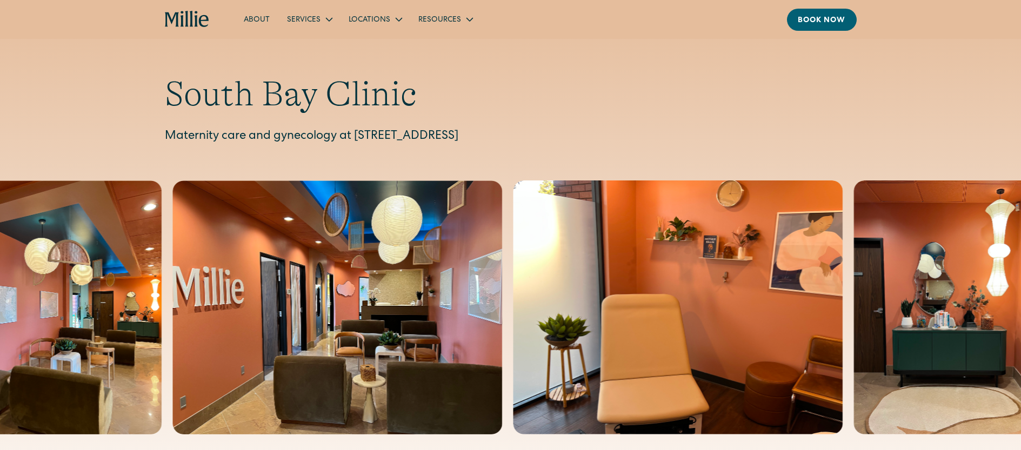 The image size is (1021, 450). I want to click on a: home, so click(187, 19).